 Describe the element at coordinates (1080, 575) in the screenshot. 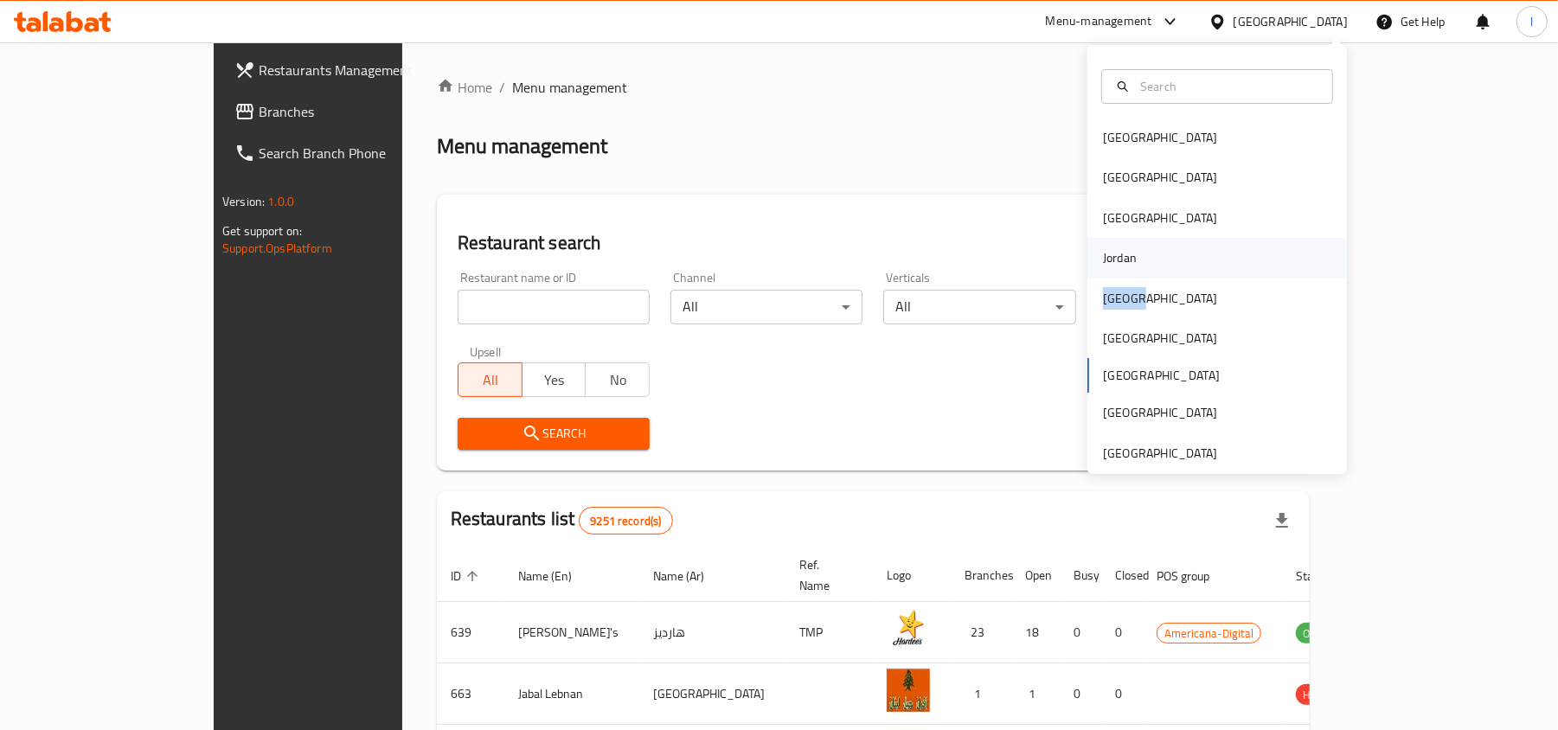

I see `th: Busy` at that location.